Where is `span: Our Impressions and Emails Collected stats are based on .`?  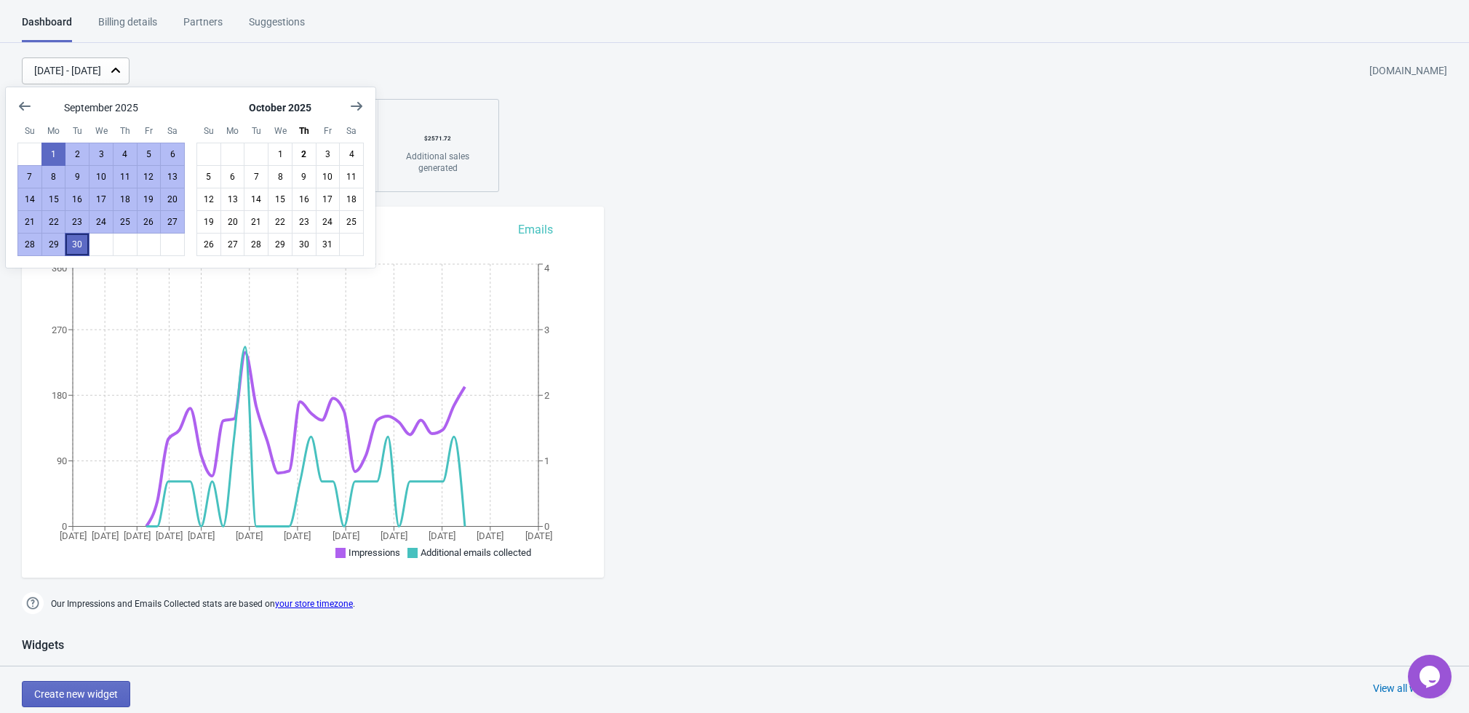
span: Our Impressions and Emails Collected stats are based on . is located at coordinates (203, 604).